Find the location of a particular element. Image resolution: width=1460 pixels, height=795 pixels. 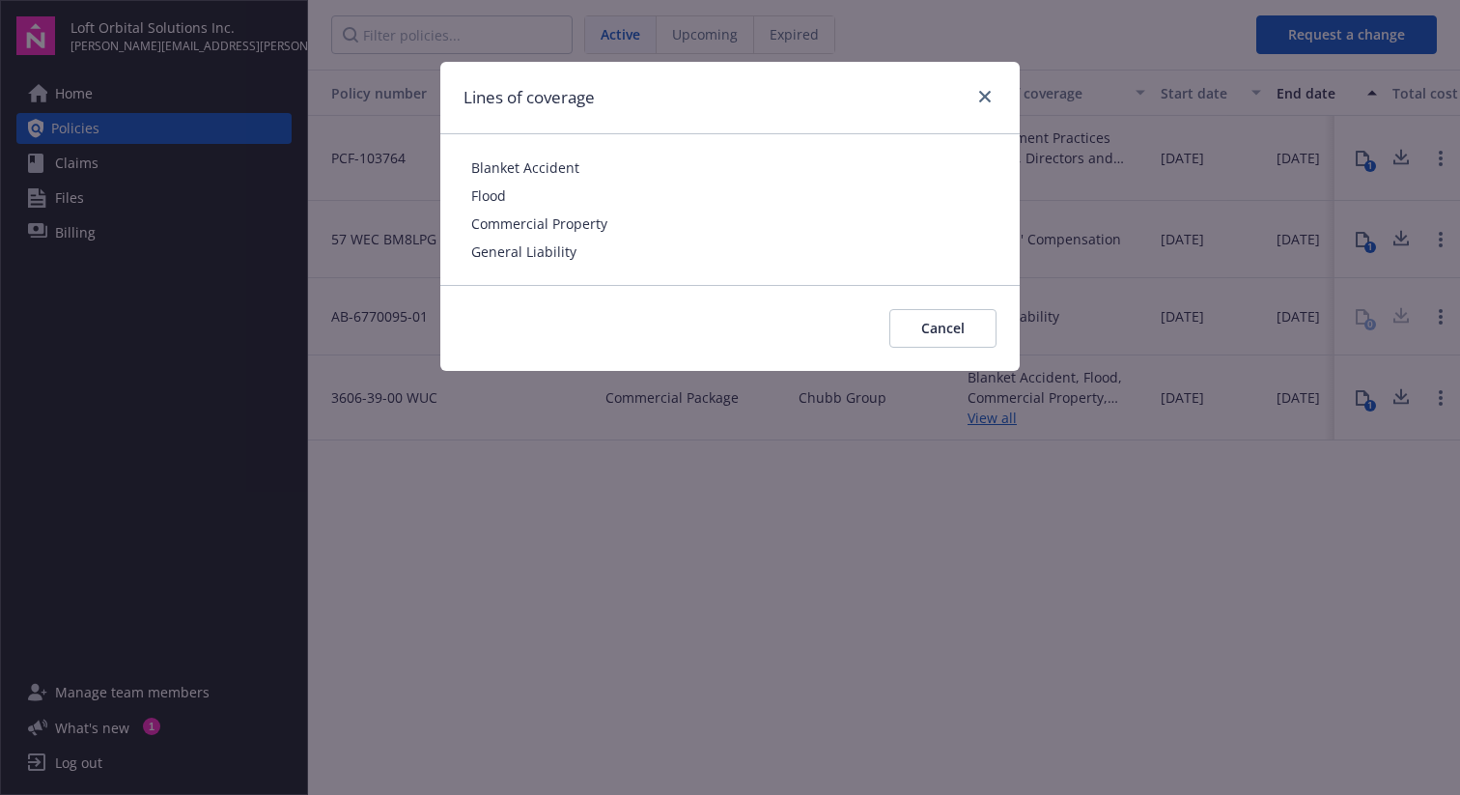

span: Blanket Accident is located at coordinates (730, 167).